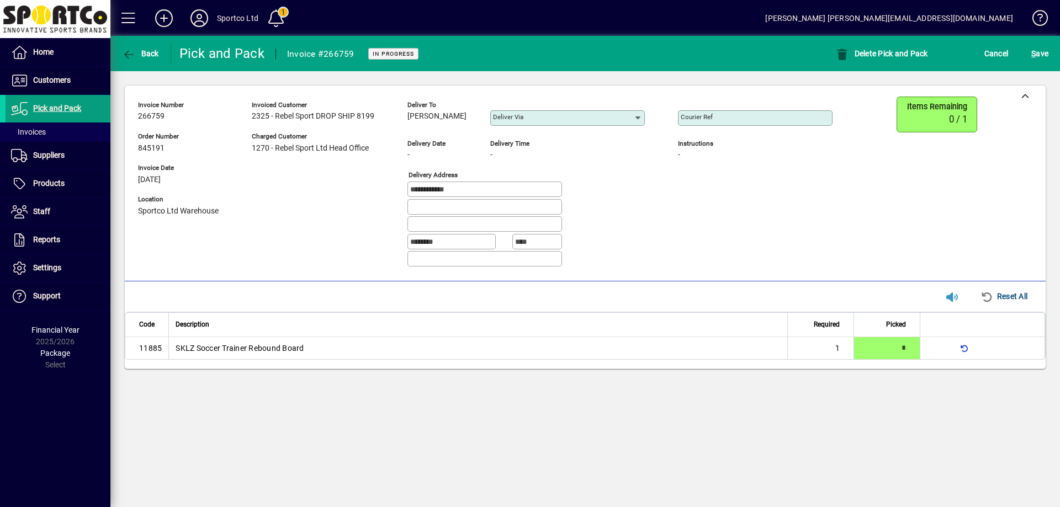 This screenshot has height=507, width=1060. What do you see at coordinates (313, 116) in the screenshot?
I see `span: 2325 - Rebel Sport DROP SHIP 8199` at bounding box center [313, 116].